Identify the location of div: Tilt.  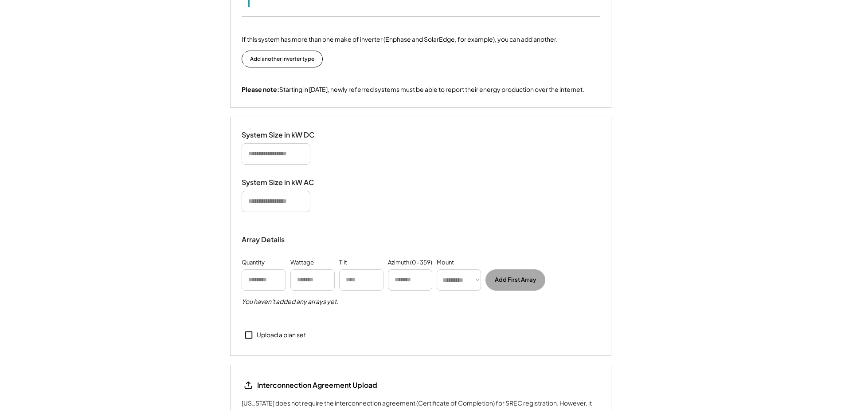
(343, 262).